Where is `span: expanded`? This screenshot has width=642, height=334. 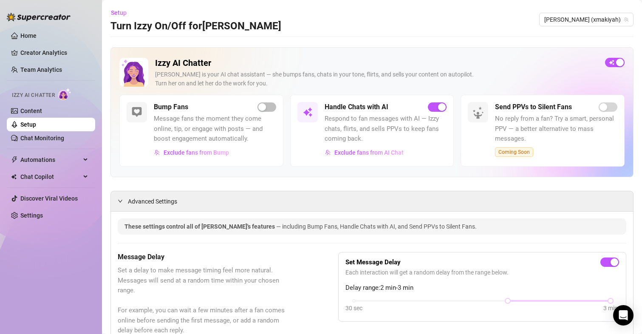
span: expanded is located at coordinates (120, 201).